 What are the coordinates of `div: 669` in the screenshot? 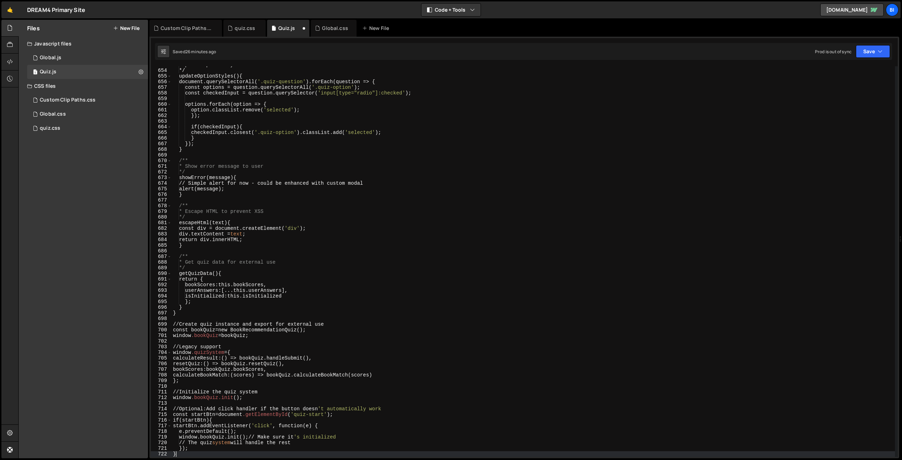 It's located at (161, 155).